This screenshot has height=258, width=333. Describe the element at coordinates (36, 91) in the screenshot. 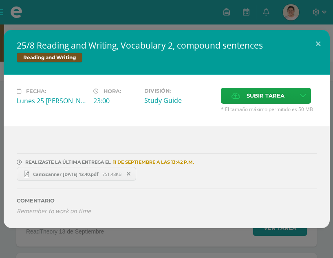

I see `span: Fecha:` at that location.